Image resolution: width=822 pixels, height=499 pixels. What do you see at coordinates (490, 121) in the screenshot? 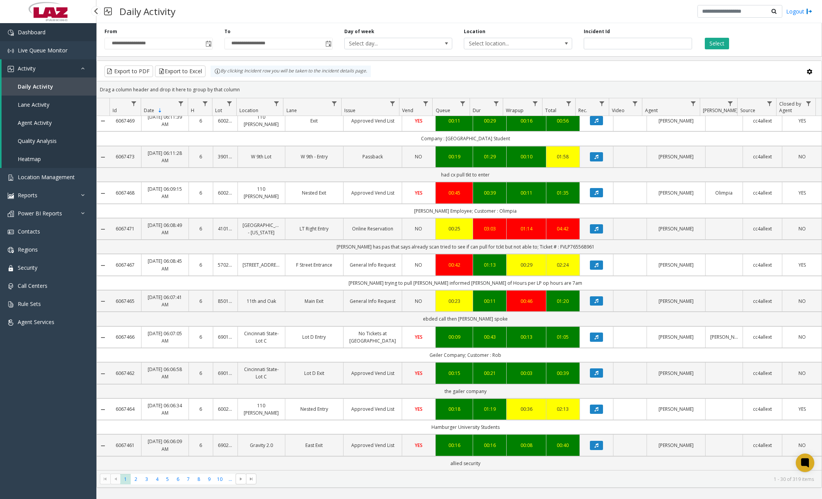
I see `div: 00:29` at bounding box center [490, 121].